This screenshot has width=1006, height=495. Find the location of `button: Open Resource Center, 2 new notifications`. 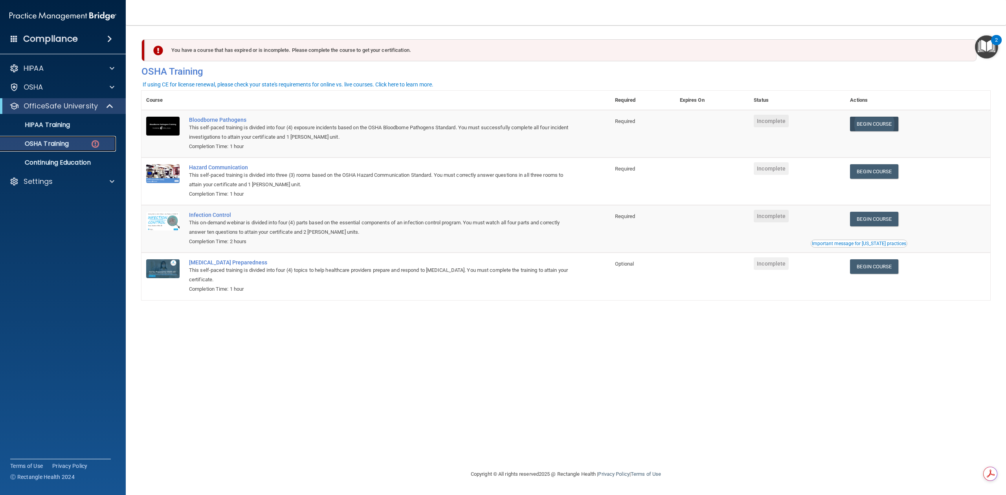

button: Open Resource Center, 2 new notifications is located at coordinates (987, 47).